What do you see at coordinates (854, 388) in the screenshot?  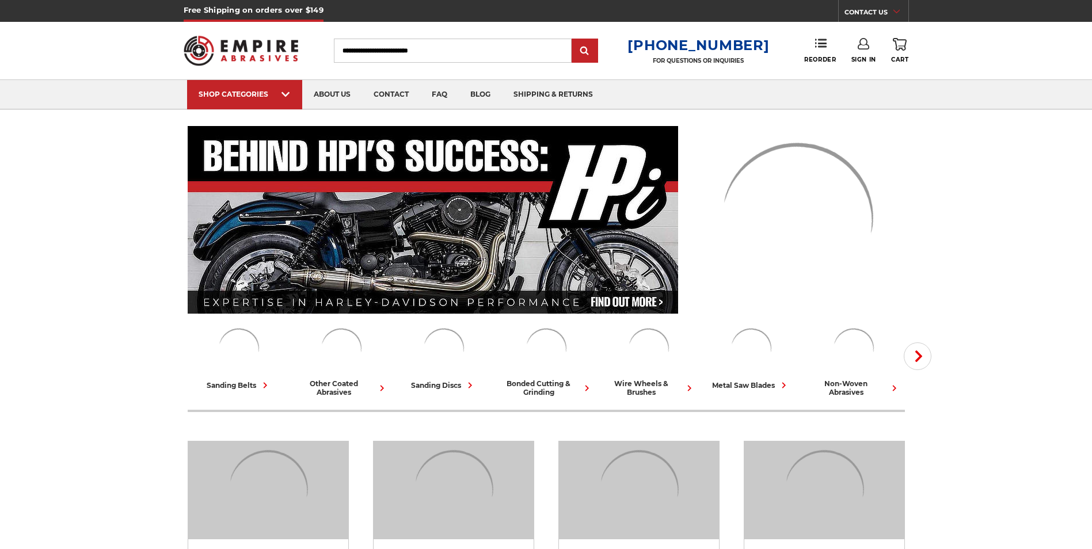 I see `div: non-woven abrasives` at bounding box center [854, 388].